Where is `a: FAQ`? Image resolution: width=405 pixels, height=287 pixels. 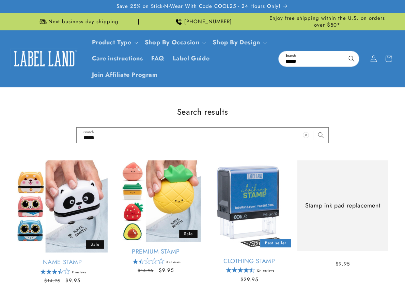 a: FAQ is located at coordinates (158, 58).